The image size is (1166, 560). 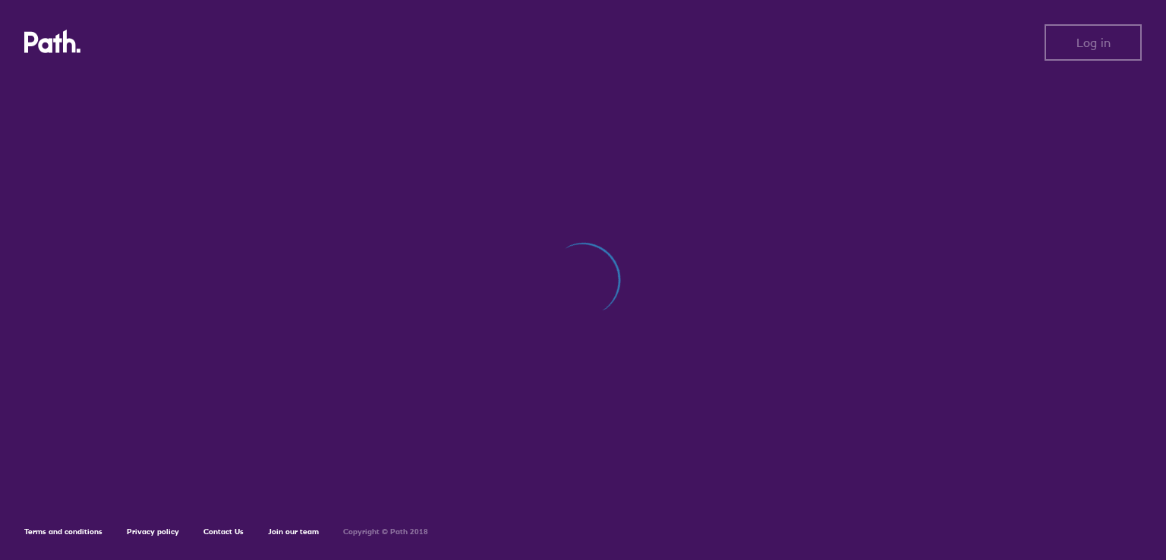 I want to click on span: Log in, so click(x=1093, y=42).